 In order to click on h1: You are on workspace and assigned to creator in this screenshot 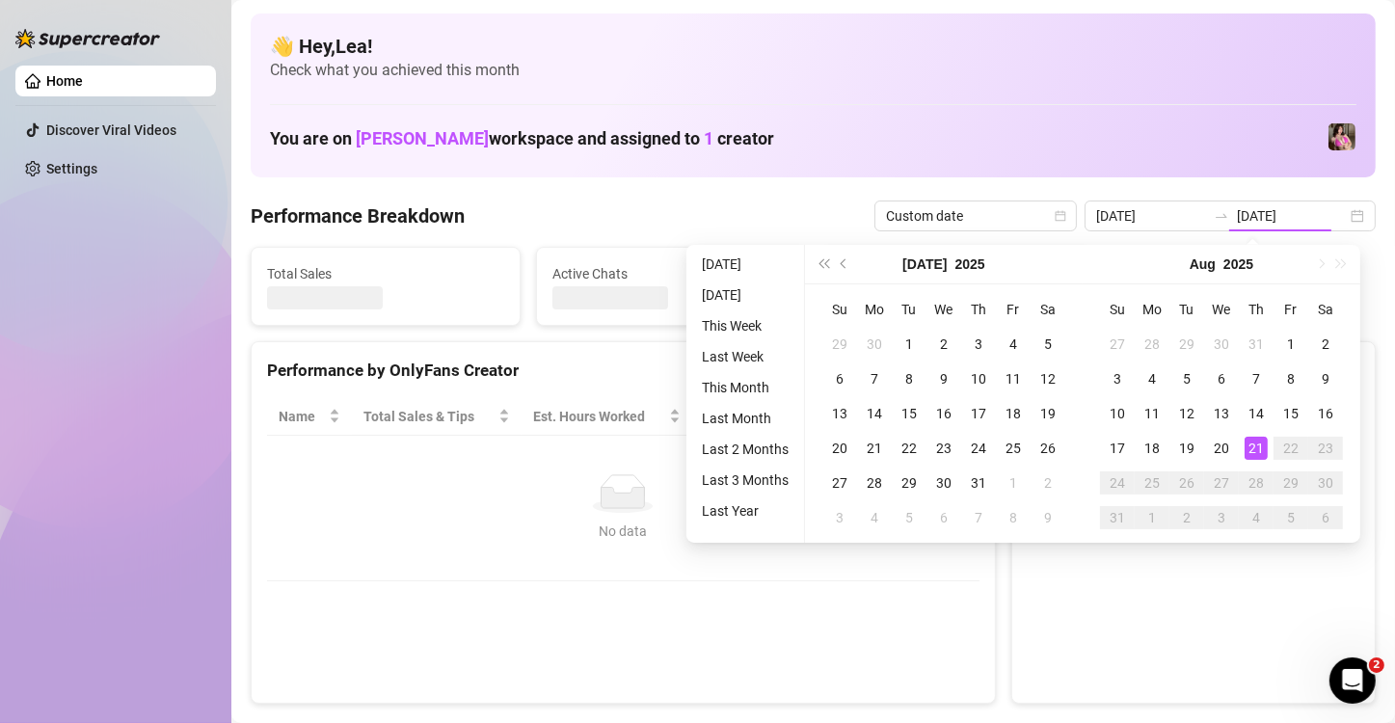, I will do `click(522, 139)`.